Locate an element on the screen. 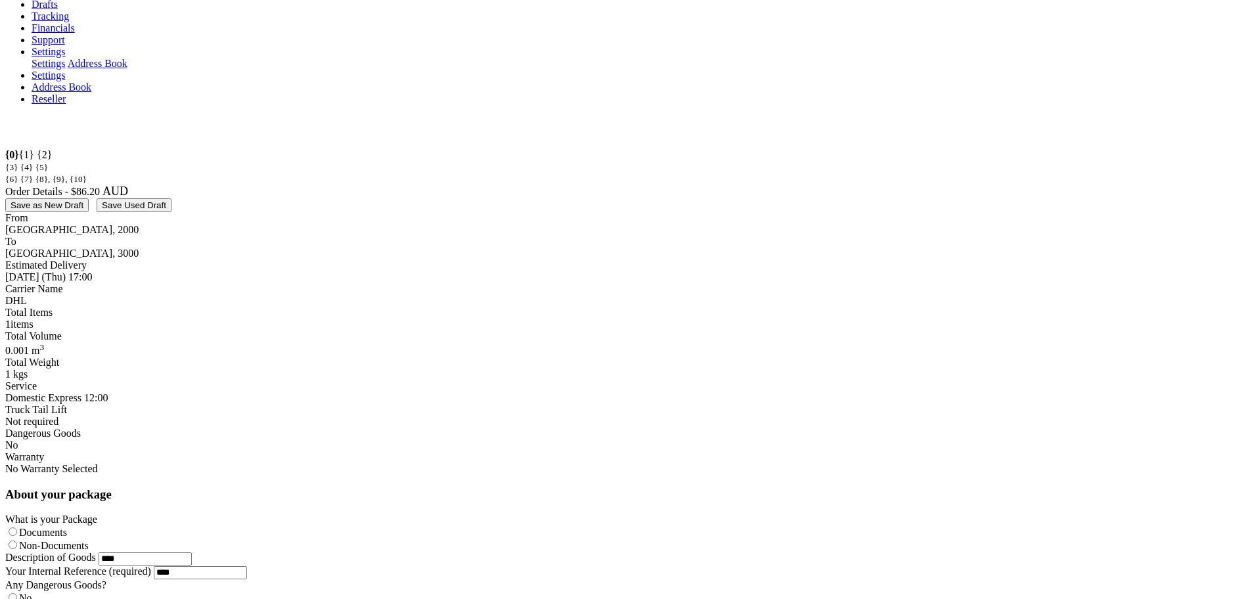 The width and height of the screenshot is (1249, 599). div: DHL is located at coordinates (624, 301).